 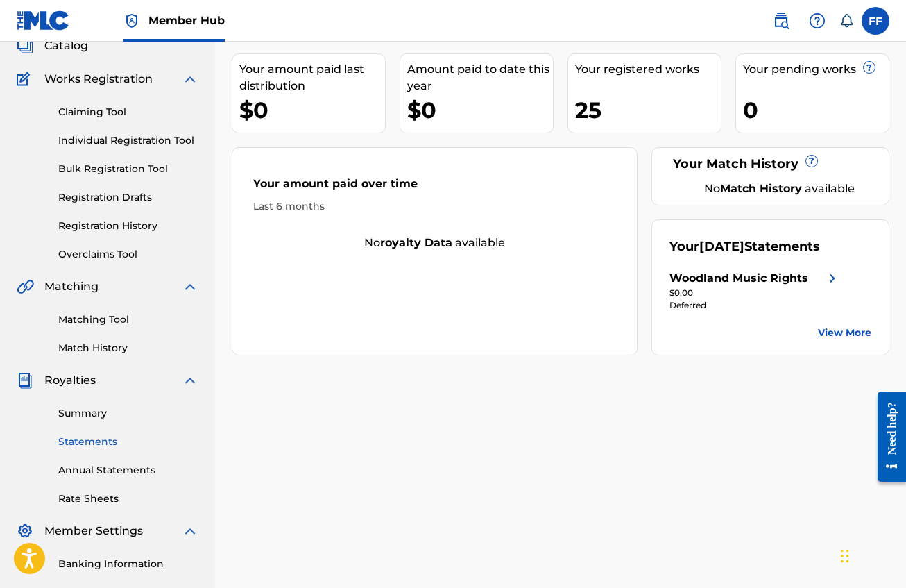 I want to click on span: Member Settings, so click(x=94, y=531).